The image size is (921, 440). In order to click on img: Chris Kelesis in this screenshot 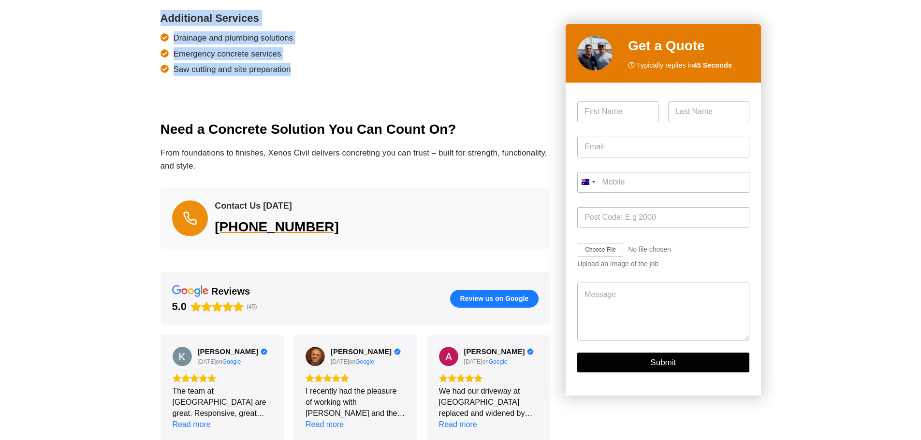, I will do `click(315, 357)`.